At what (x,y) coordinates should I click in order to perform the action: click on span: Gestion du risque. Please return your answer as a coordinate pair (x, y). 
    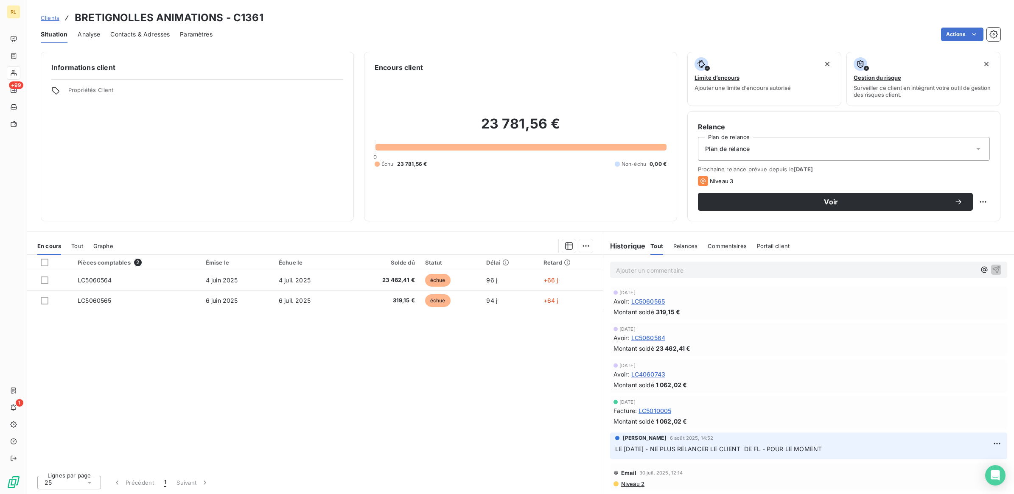
    Looking at the image, I should click on (878, 78).